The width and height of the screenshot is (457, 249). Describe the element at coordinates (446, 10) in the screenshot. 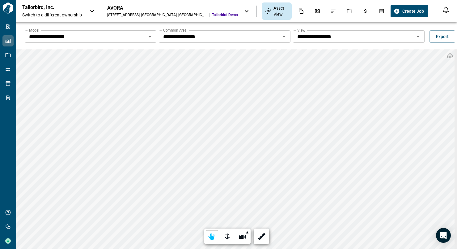

I see `button: Open notification feed` at that location.